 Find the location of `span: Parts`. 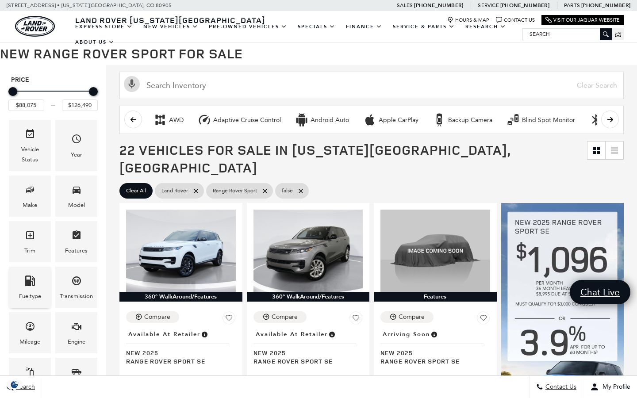

span: Parts is located at coordinates (572, 5).